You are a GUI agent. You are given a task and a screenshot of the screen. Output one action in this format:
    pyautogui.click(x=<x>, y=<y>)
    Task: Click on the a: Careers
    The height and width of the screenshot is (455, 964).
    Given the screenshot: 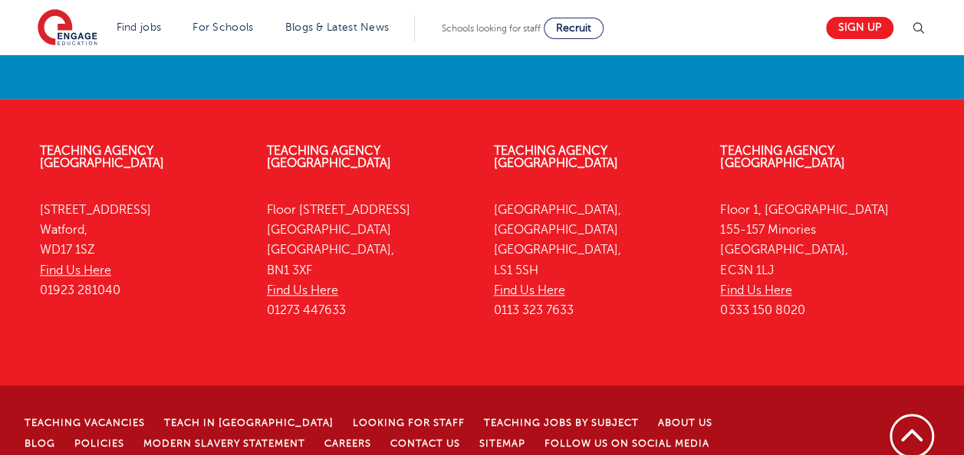 What is the action you would take?
    pyautogui.click(x=347, y=444)
    